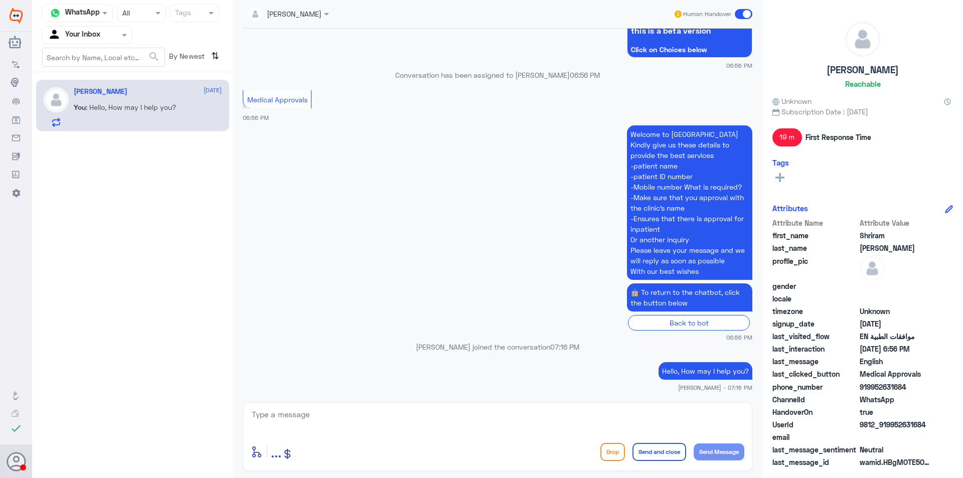 The width and height of the screenshot is (963, 478). Describe the element at coordinates (815, 267) in the screenshot. I see `span: profile_pic` at that location.